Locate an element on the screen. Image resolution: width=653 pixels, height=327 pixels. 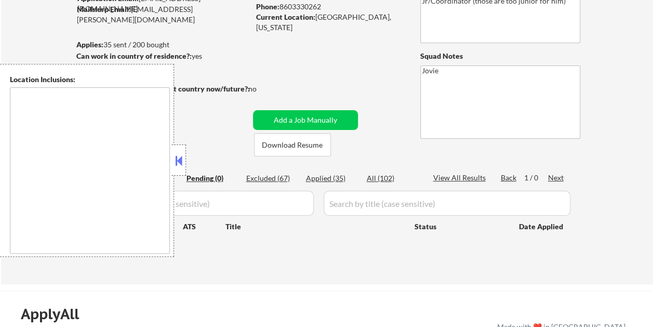
div: Squad Notes is located at coordinates (500, 56).